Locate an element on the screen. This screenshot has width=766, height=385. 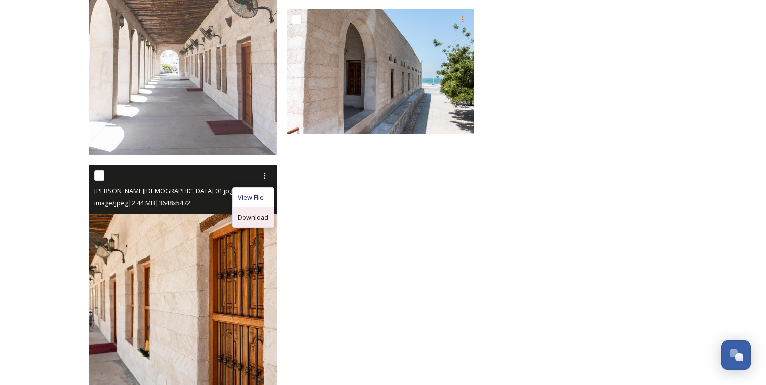
span: View File is located at coordinates (251, 197).